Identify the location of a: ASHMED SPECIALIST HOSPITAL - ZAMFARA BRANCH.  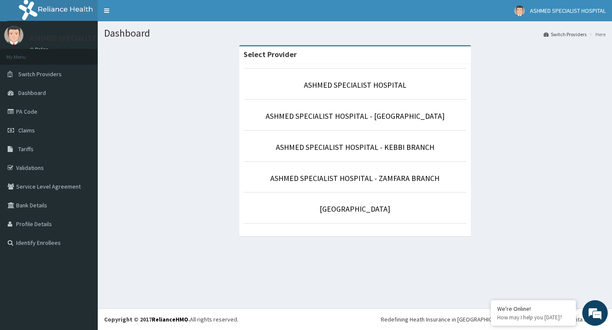
(355, 178).